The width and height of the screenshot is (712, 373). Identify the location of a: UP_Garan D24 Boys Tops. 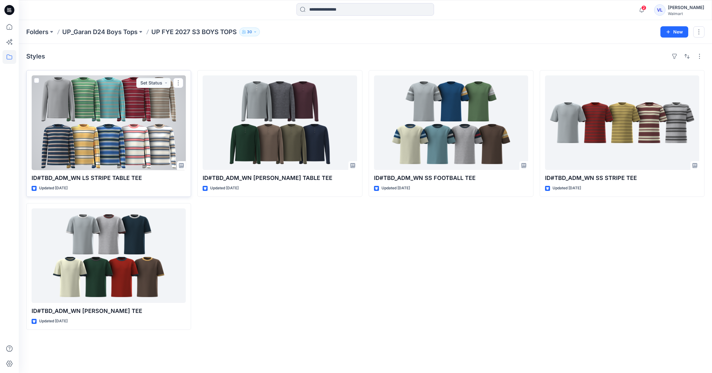
(100, 32).